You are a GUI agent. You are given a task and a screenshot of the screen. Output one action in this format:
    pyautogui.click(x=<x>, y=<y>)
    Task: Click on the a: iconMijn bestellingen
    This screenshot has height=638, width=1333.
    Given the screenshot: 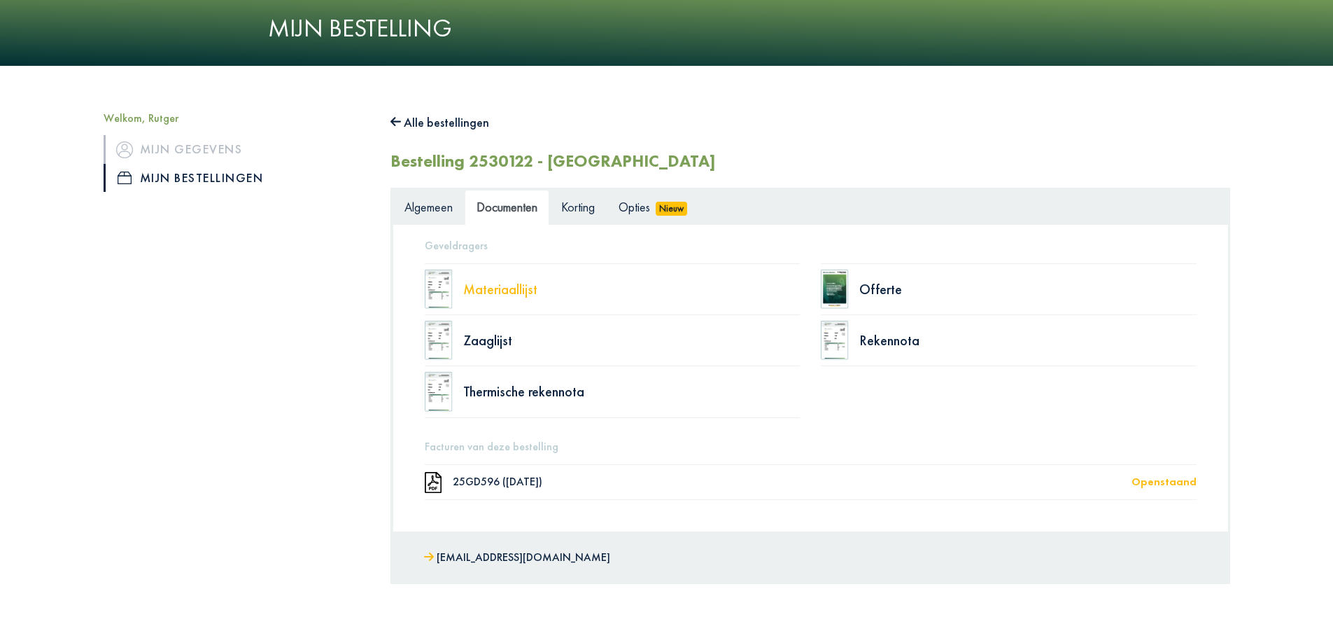 What is the action you would take?
    pyautogui.click(x=237, y=178)
    